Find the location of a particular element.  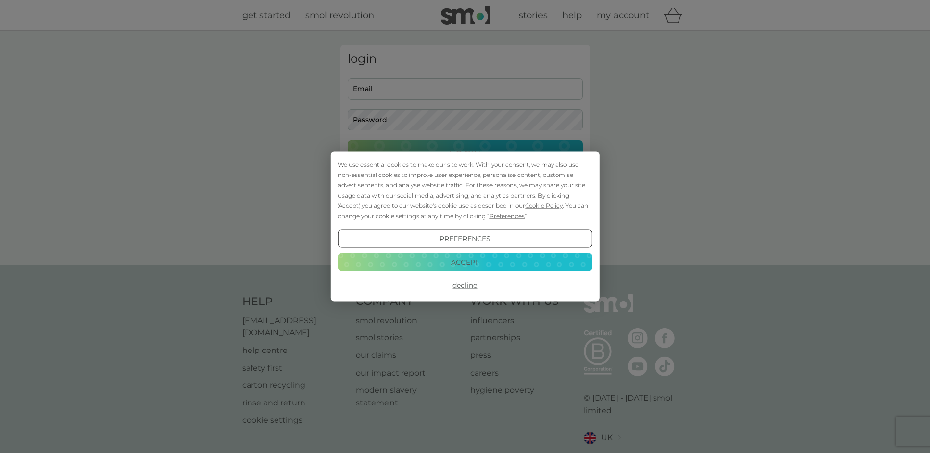

button: Accept is located at coordinates (465, 262).